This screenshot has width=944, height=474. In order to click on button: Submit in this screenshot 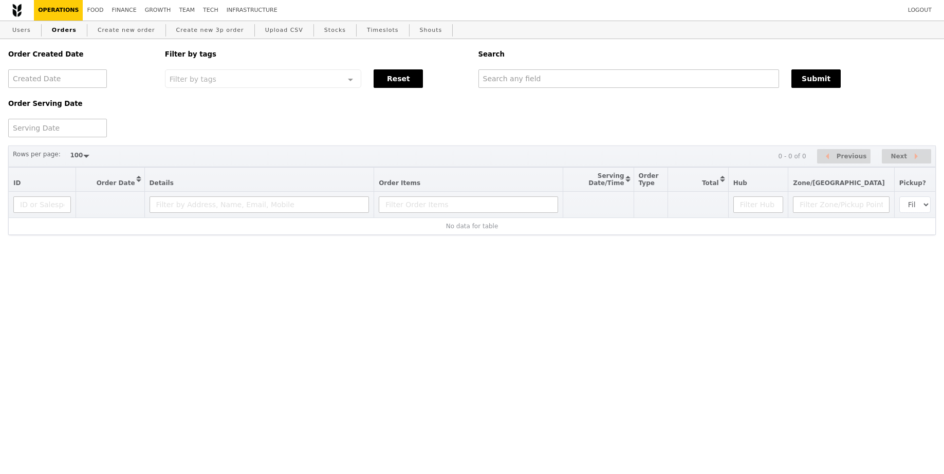, I will do `click(816, 79)`.